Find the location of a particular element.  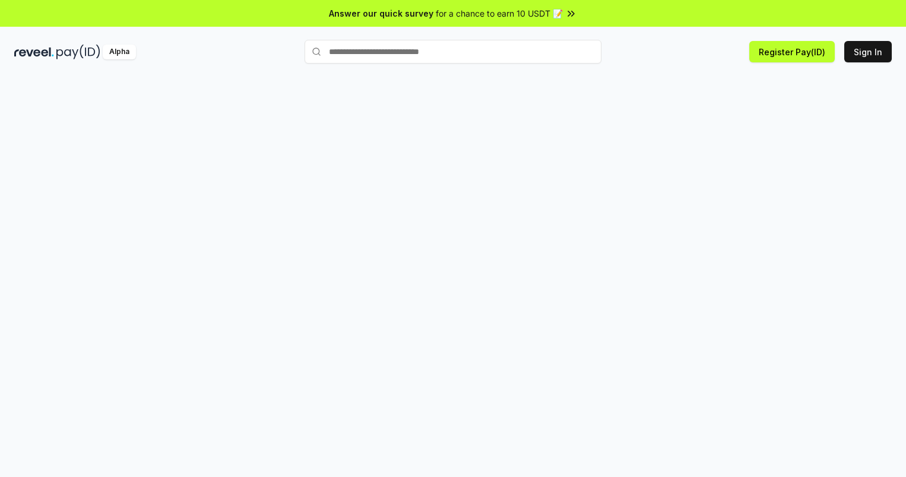

img: reveel_dark is located at coordinates (34, 52).